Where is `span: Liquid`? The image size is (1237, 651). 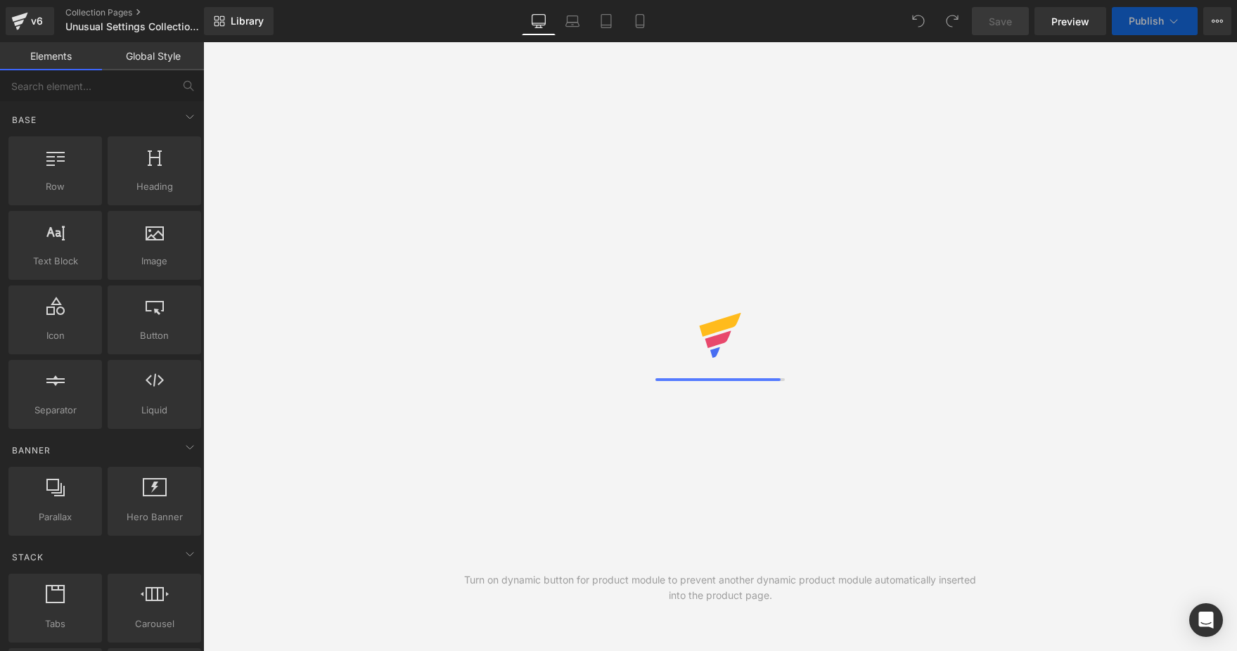
span: Liquid is located at coordinates (154, 410).